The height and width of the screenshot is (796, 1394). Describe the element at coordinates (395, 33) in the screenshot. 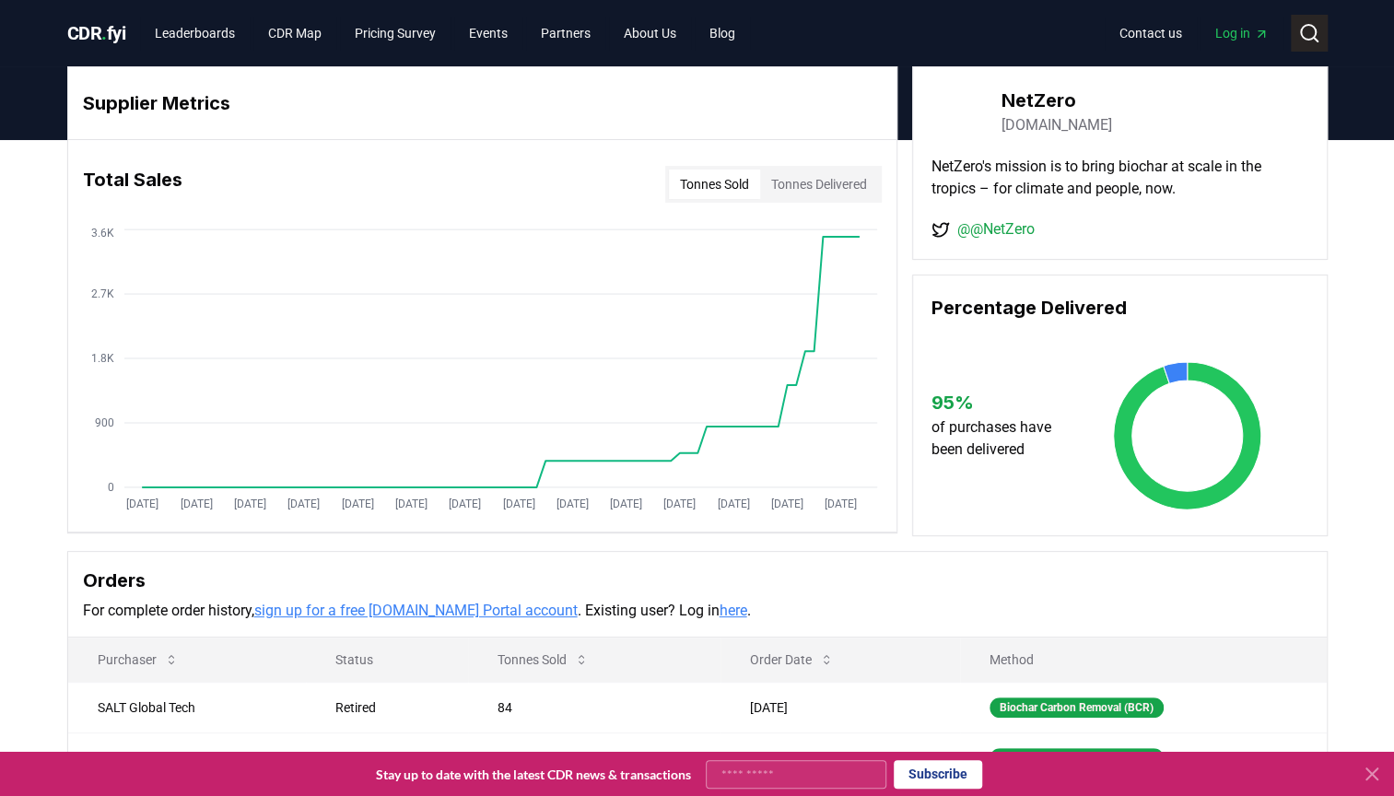

I see `a: Pricing Survey` at that location.